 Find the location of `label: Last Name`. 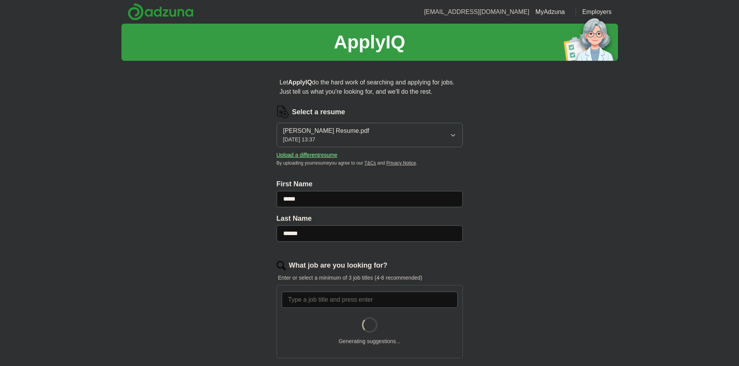

label: Last Name is located at coordinates (370, 219).